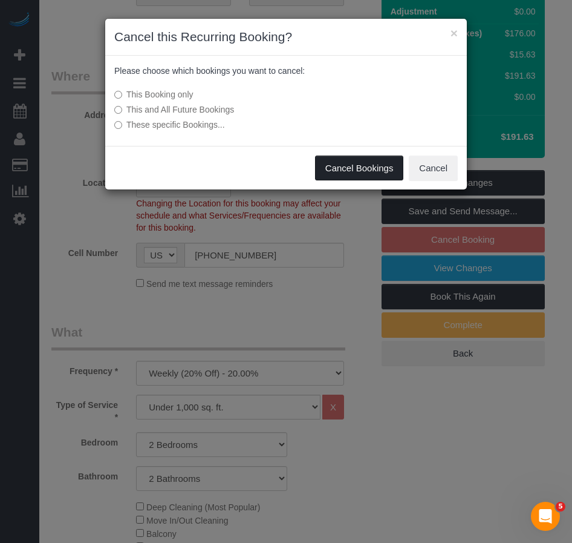 Image resolution: width=572 pixels, height=543 pixels. What do you see at coordinates (118, 109) in the screenshot?
I see `input: This and All Future Bookings` at bounding box center [118, 109].